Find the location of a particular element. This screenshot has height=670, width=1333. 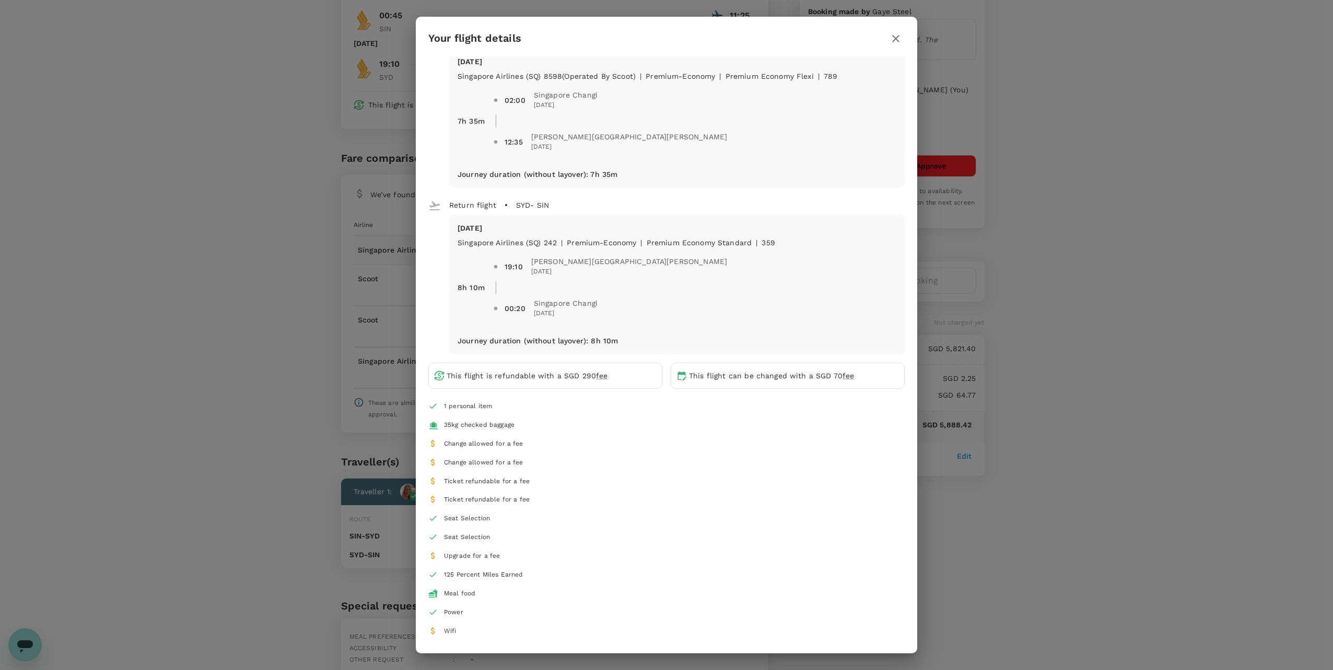

div: 12:35 is located at coordinates (513, 142).